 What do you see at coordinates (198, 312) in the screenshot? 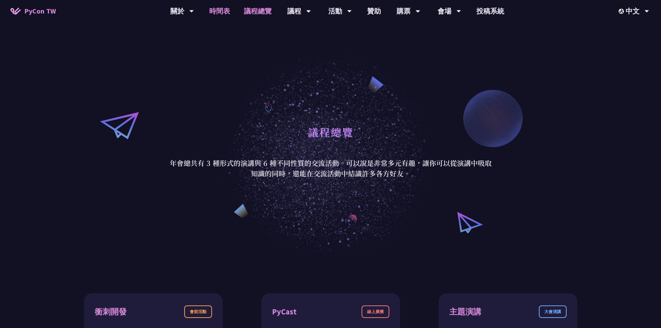
I see `div: 會前活動` at bounding box center [198, 312].